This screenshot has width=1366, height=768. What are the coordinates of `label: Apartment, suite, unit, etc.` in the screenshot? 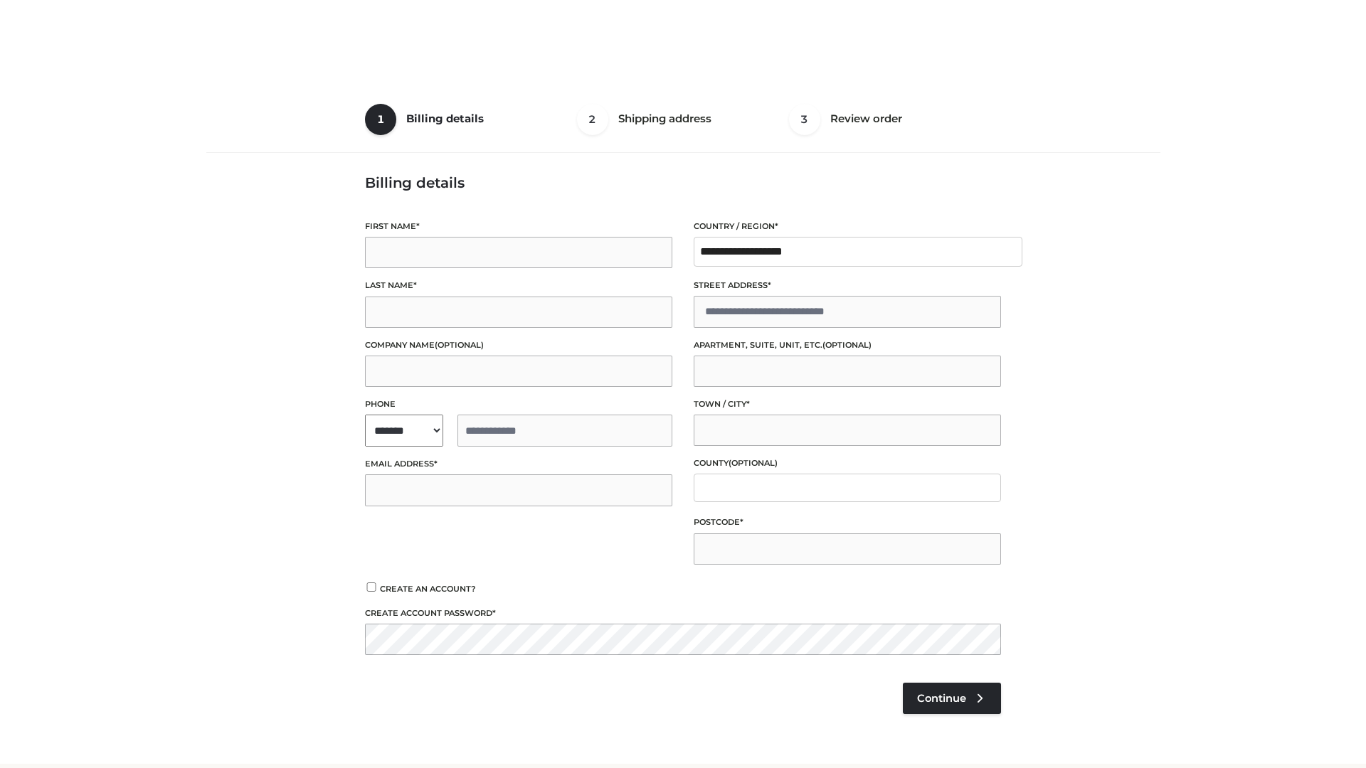 It's located at (847, 345).